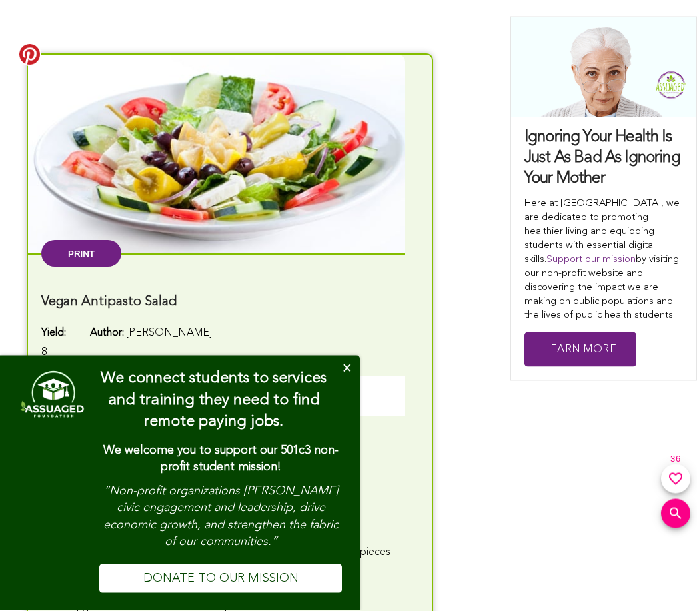 Image resolution: width=697 pixels, height=611 pixels. What do you see at coordinates (107, 334) in the screenshot?
I see `strong: Author:` at bounding box center [107, 334].